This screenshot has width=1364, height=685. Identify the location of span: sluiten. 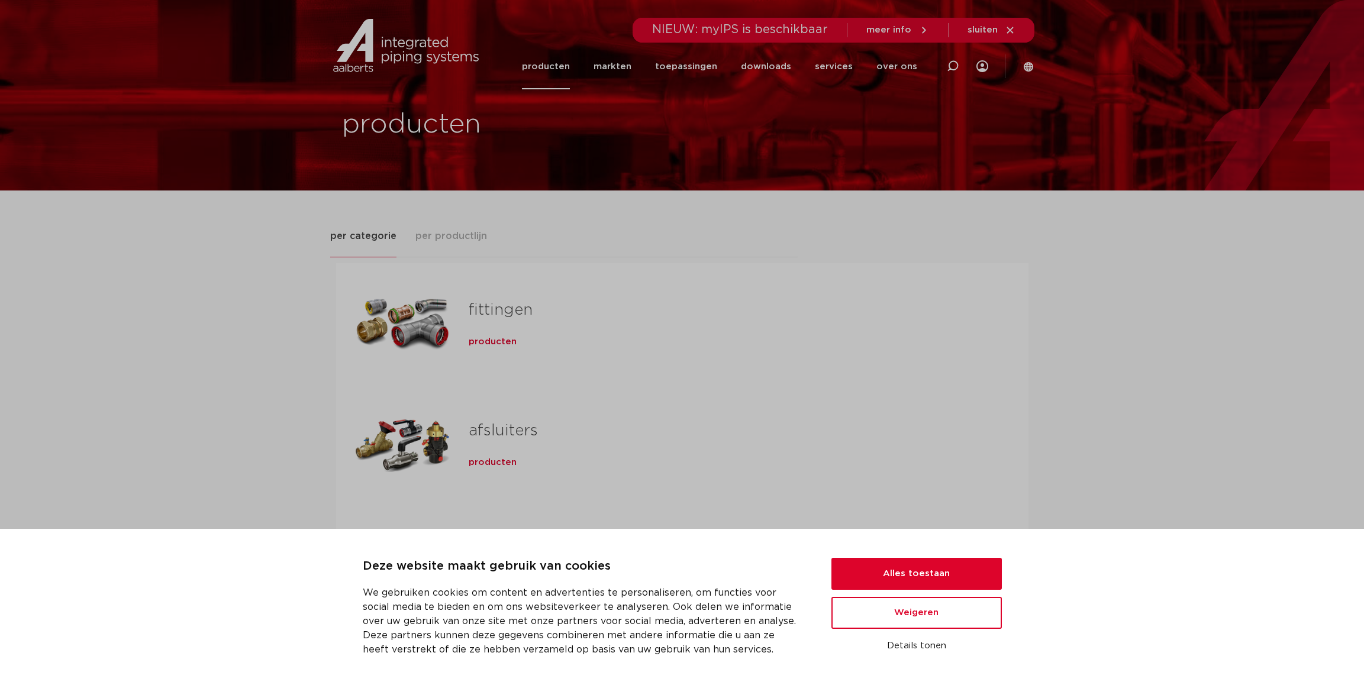
(982, 30).